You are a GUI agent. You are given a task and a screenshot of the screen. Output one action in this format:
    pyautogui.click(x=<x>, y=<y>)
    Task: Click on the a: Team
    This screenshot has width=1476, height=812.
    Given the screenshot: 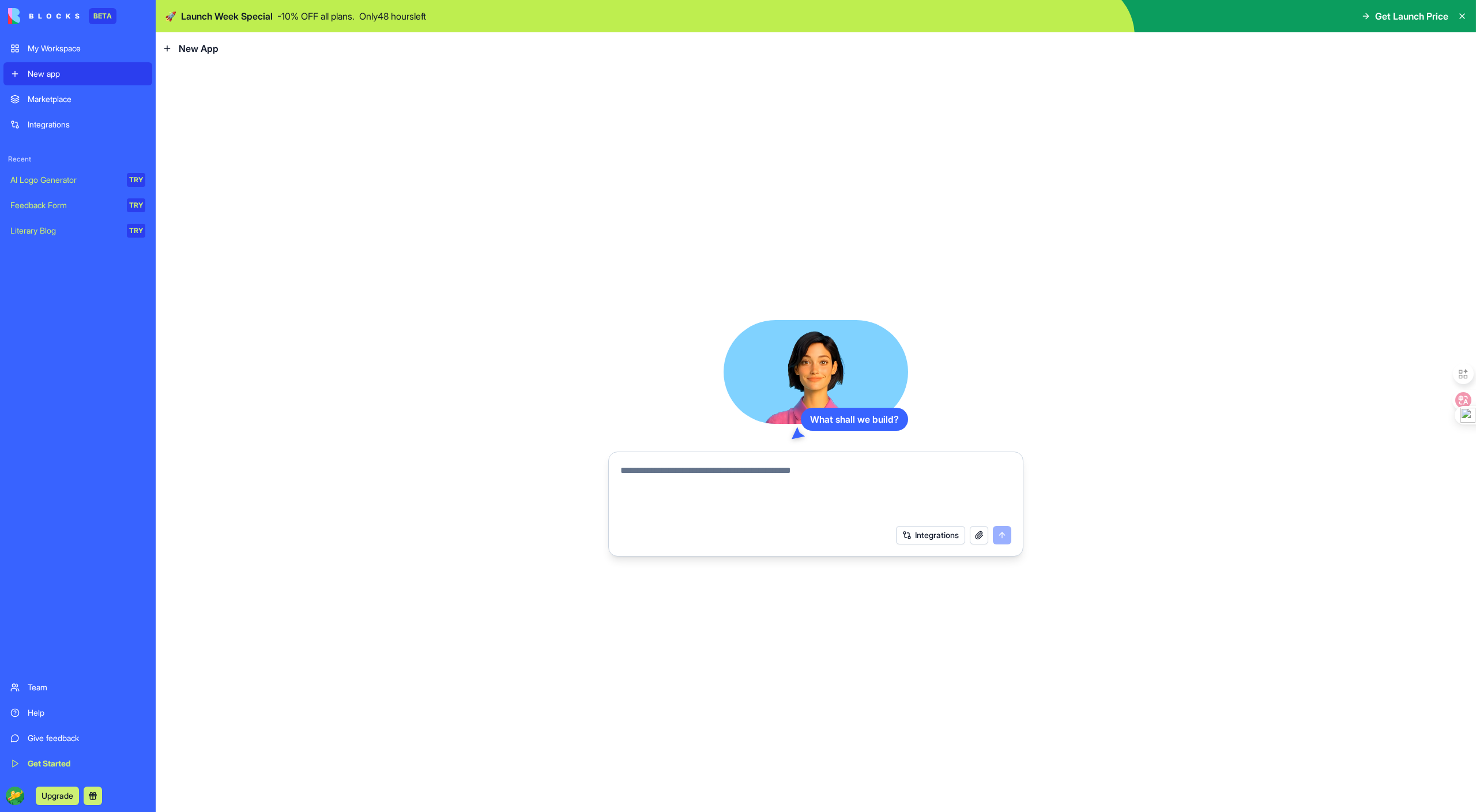 What is the action you would take?
    pyautogui.click(x=78, y=687)
    